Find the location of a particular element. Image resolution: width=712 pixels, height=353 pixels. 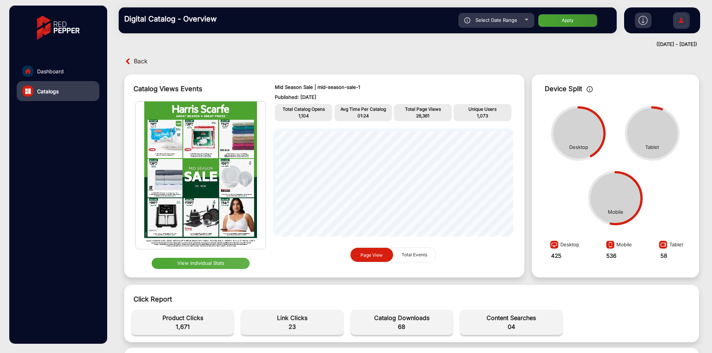

strong: 425 is located at coordinates (556, 256).